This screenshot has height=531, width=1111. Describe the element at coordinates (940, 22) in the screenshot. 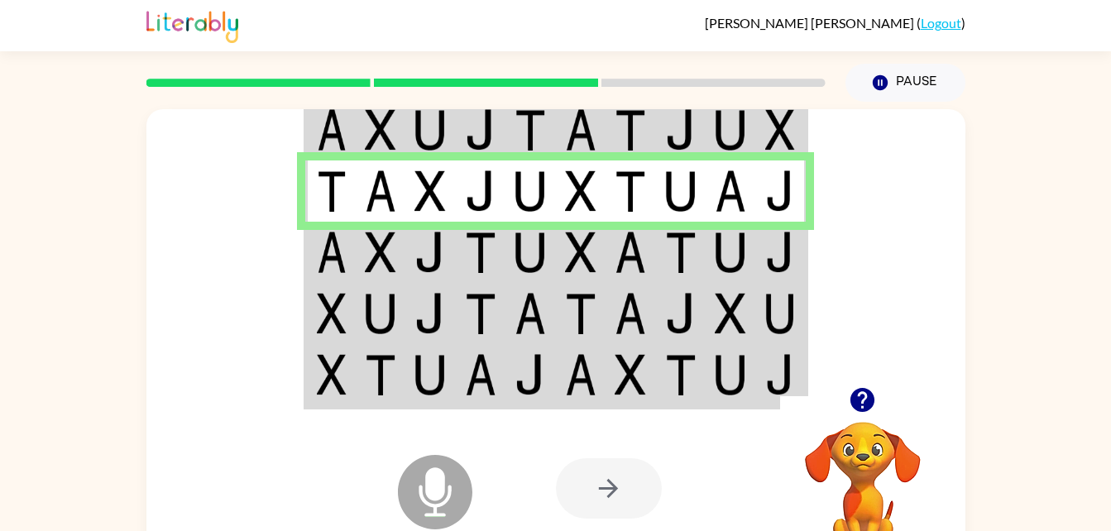

I see `a: Logout` at that location.